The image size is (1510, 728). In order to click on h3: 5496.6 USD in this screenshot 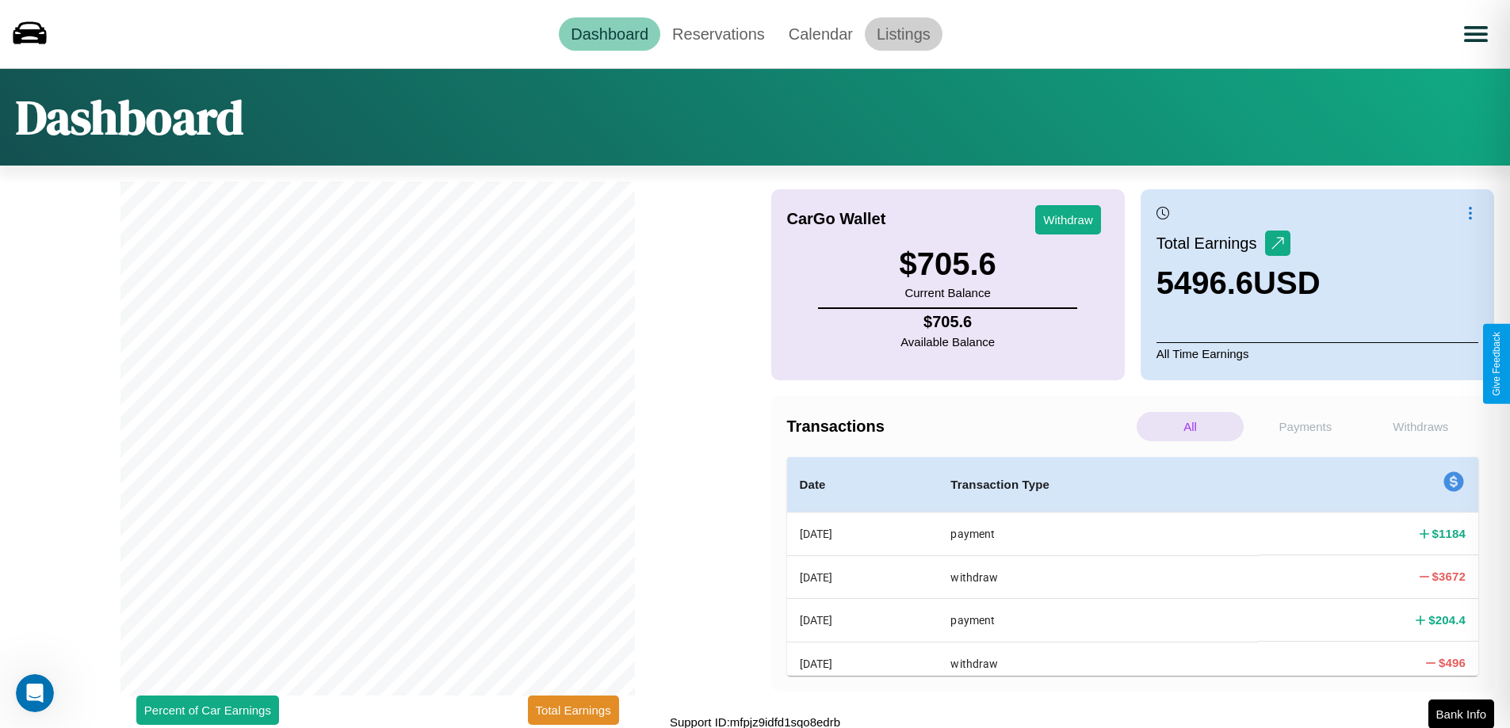, I will do `click(1238, 283)`.